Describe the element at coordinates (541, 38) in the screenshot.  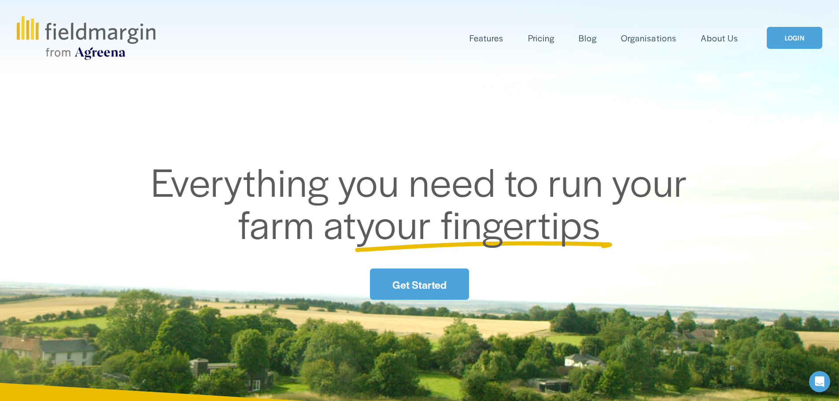
I see `a: Pricing` at that location.